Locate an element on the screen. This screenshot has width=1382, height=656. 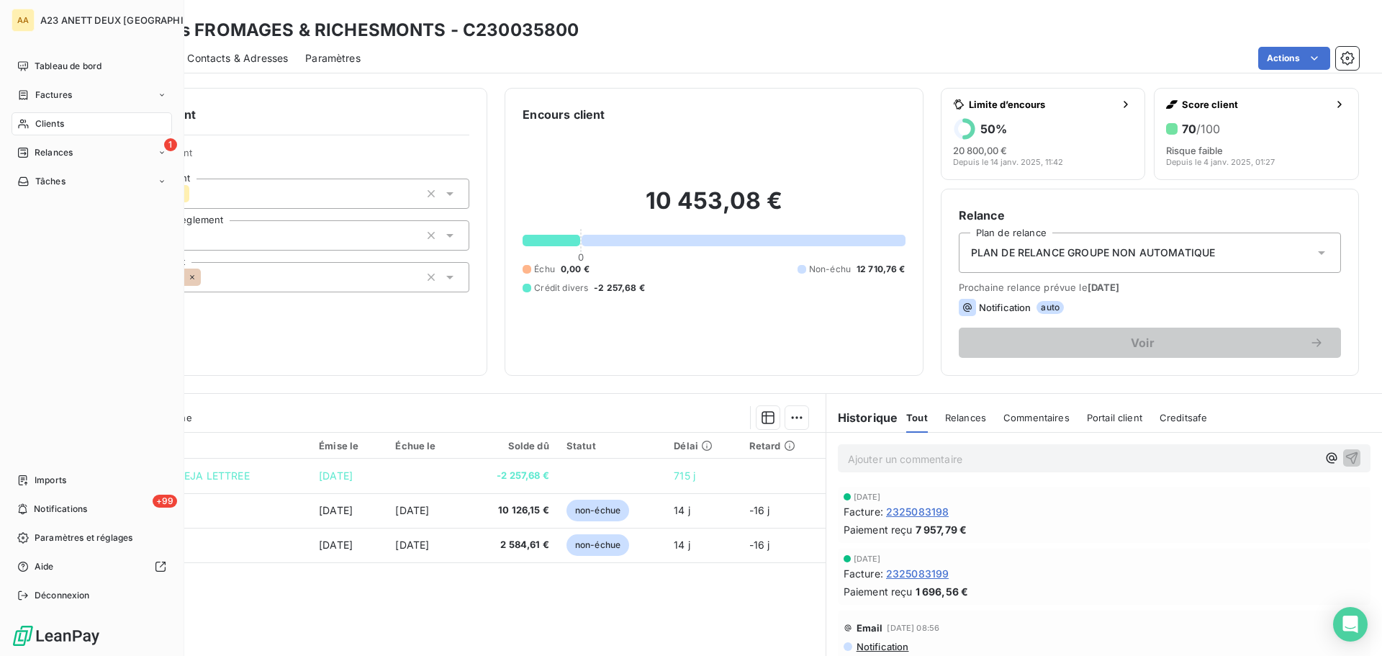
button: Limite d’encours50%20 800,00 €Depuis le 14 janv. 2025, 11:42 is located at coordinates (1043, 134).